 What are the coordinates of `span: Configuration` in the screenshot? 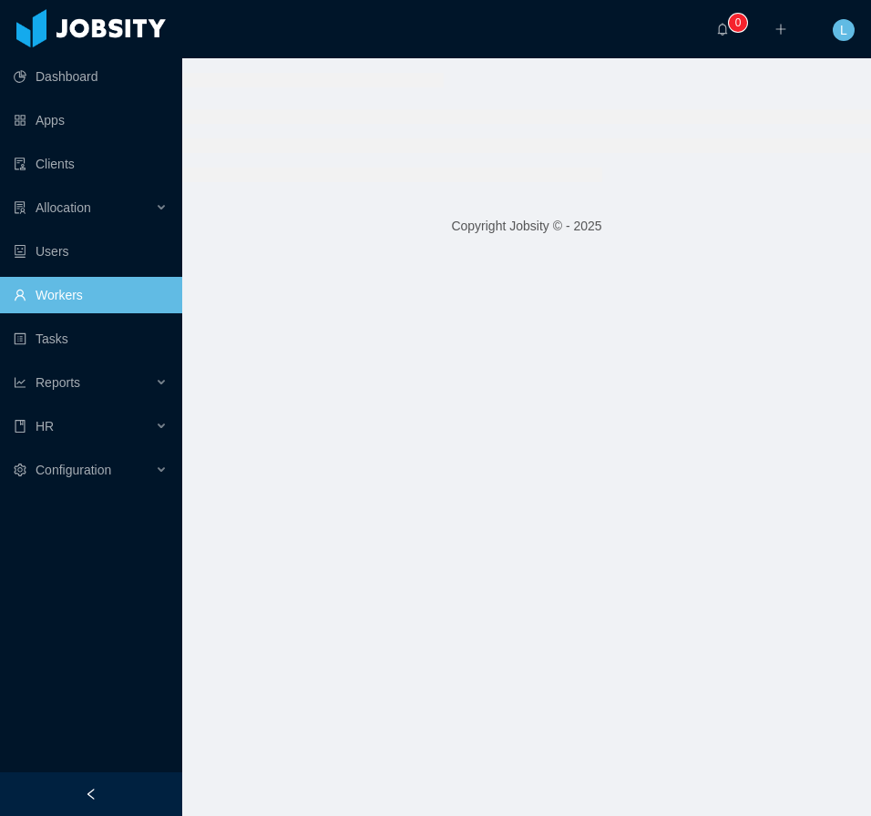 It's located at (73, 470).